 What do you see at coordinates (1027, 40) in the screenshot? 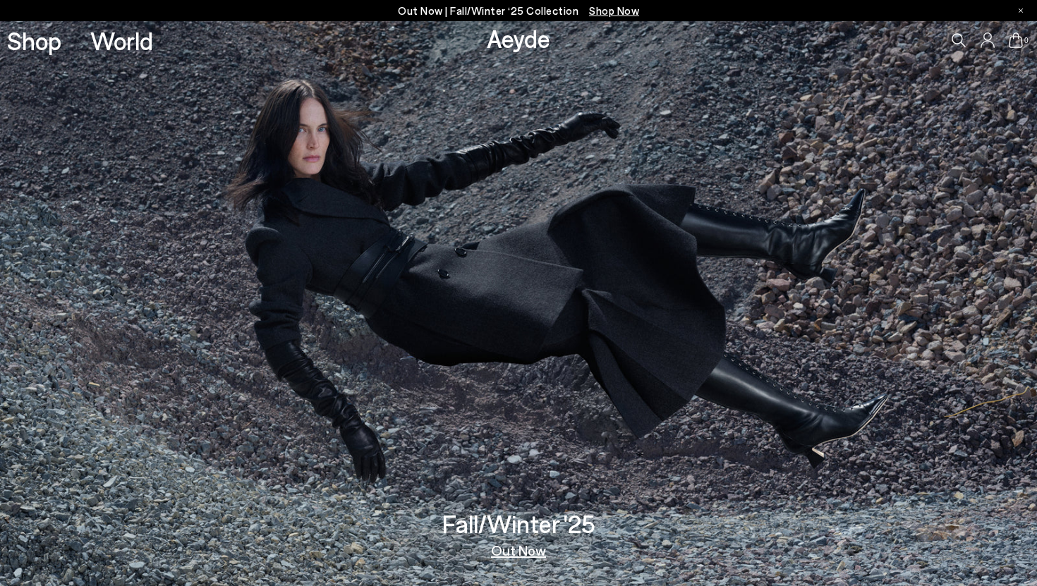
I see `span: 0` at bounding box center [1027, 40].